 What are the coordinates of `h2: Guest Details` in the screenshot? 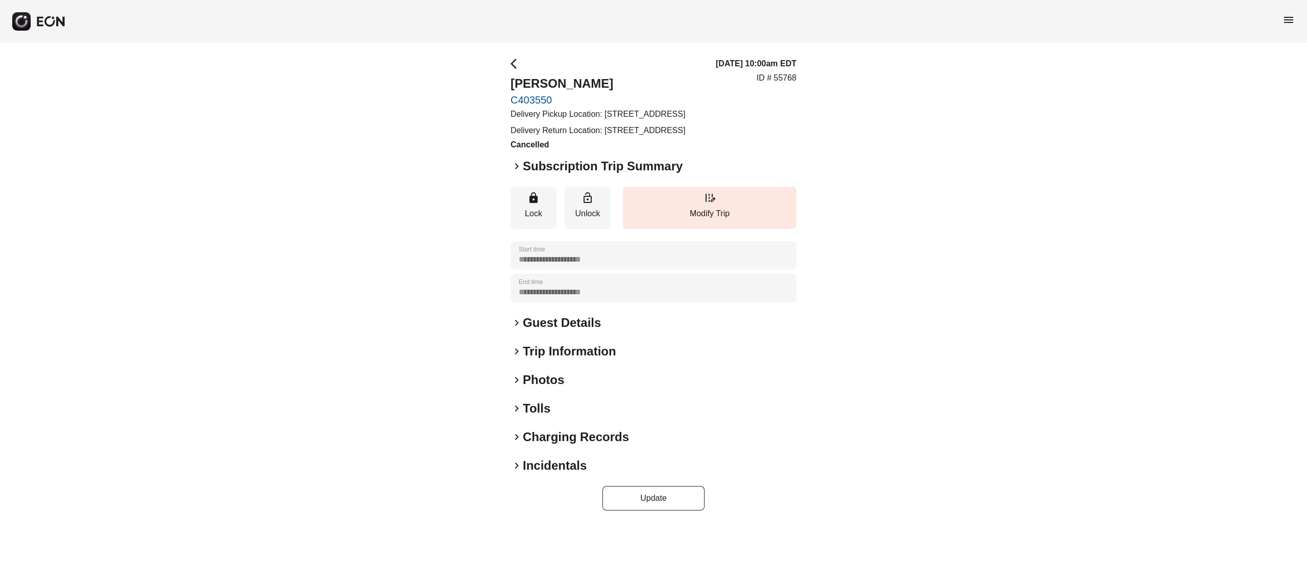 It's located at (561, 323).